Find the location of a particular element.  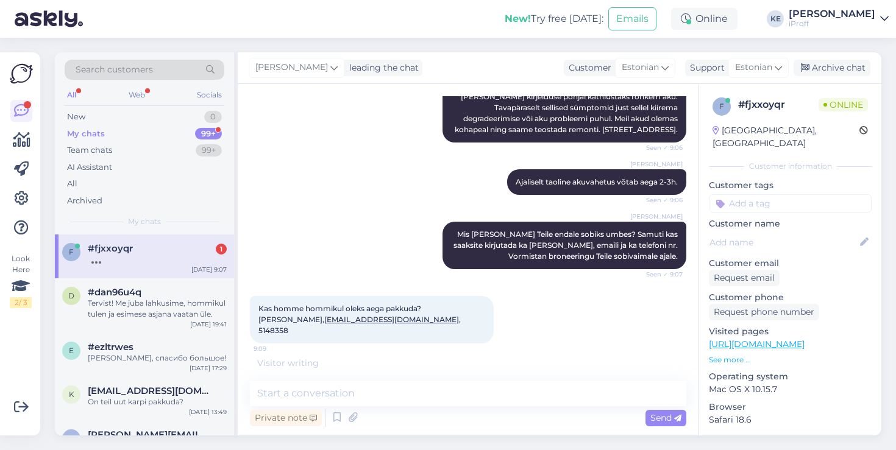

p: Customer email is located at coordinates (790, 263).